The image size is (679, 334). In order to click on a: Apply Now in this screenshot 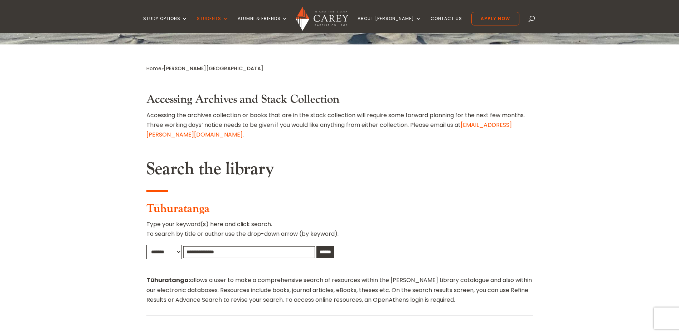, I will do `click(496, 19)`.